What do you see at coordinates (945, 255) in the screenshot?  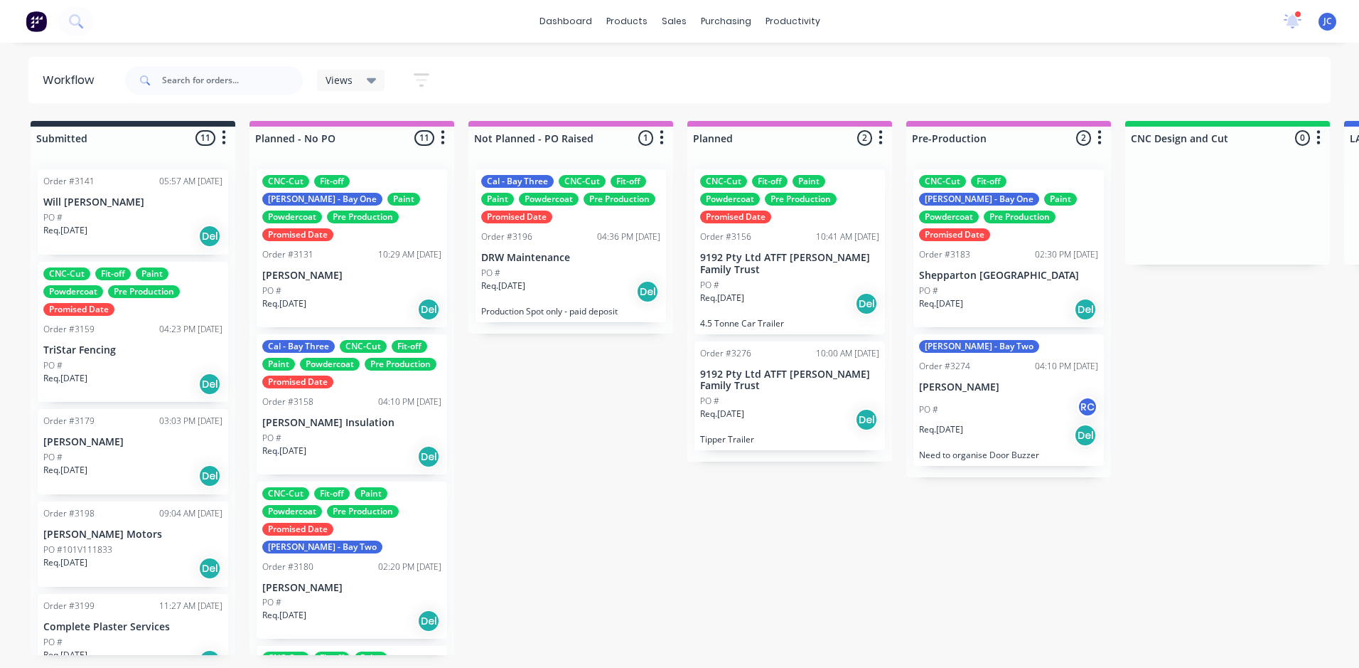 I see `div: Order #3183` at bounding box center [945, 255].